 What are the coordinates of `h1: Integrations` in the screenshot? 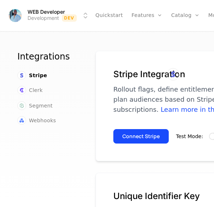 It's located at (48, 57).